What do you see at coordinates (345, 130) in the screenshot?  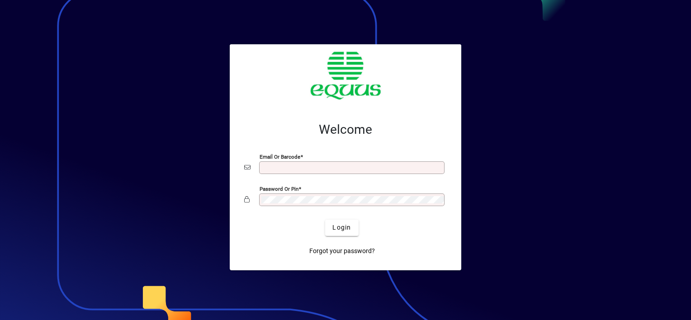 I see `h2: Welcome` at bounding box center [345, 130].